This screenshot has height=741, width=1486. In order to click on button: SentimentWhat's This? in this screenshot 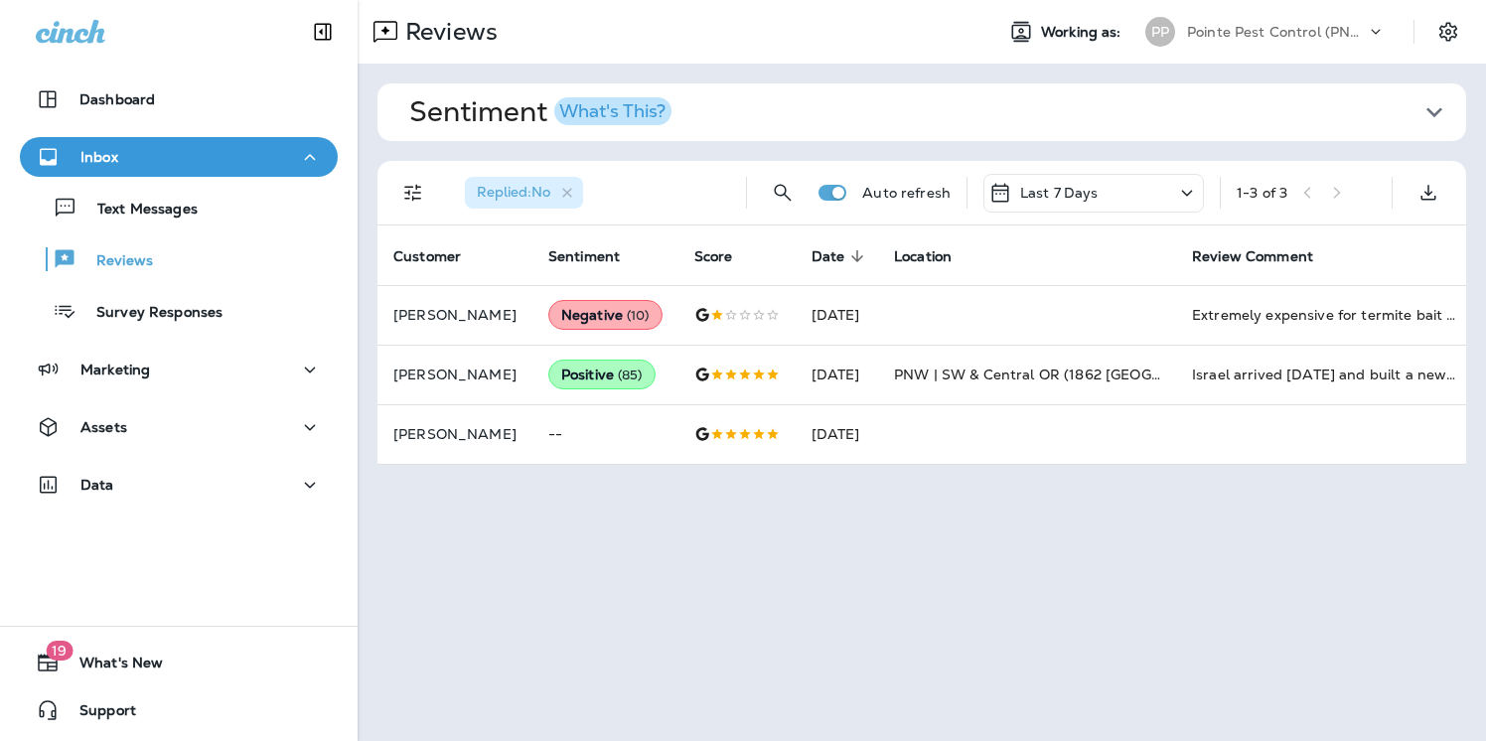, I will do `click(937, 112)`.